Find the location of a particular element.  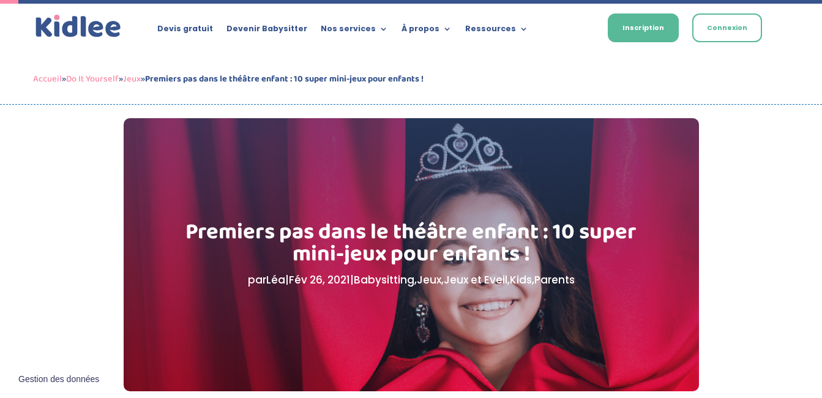

a: Accueil is located at coordinates (47, 79).